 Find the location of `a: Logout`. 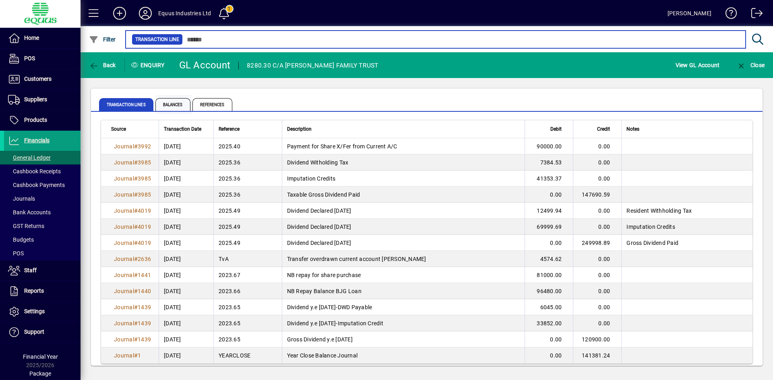

a: Logout is located at coordinates (754, 14).